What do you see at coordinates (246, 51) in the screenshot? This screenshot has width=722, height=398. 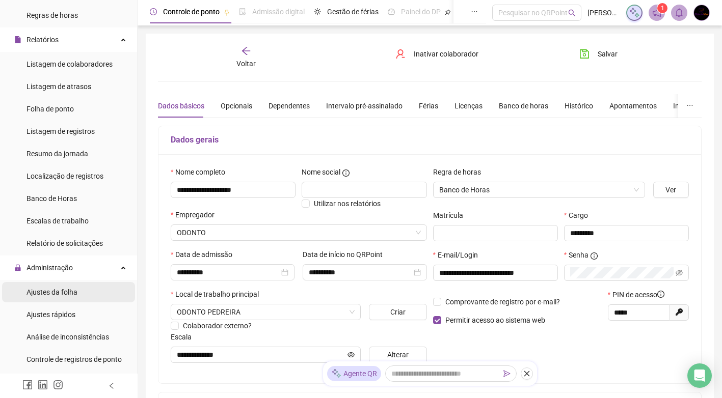 I see `span: arrow-left` at bounding box center [246, 51].